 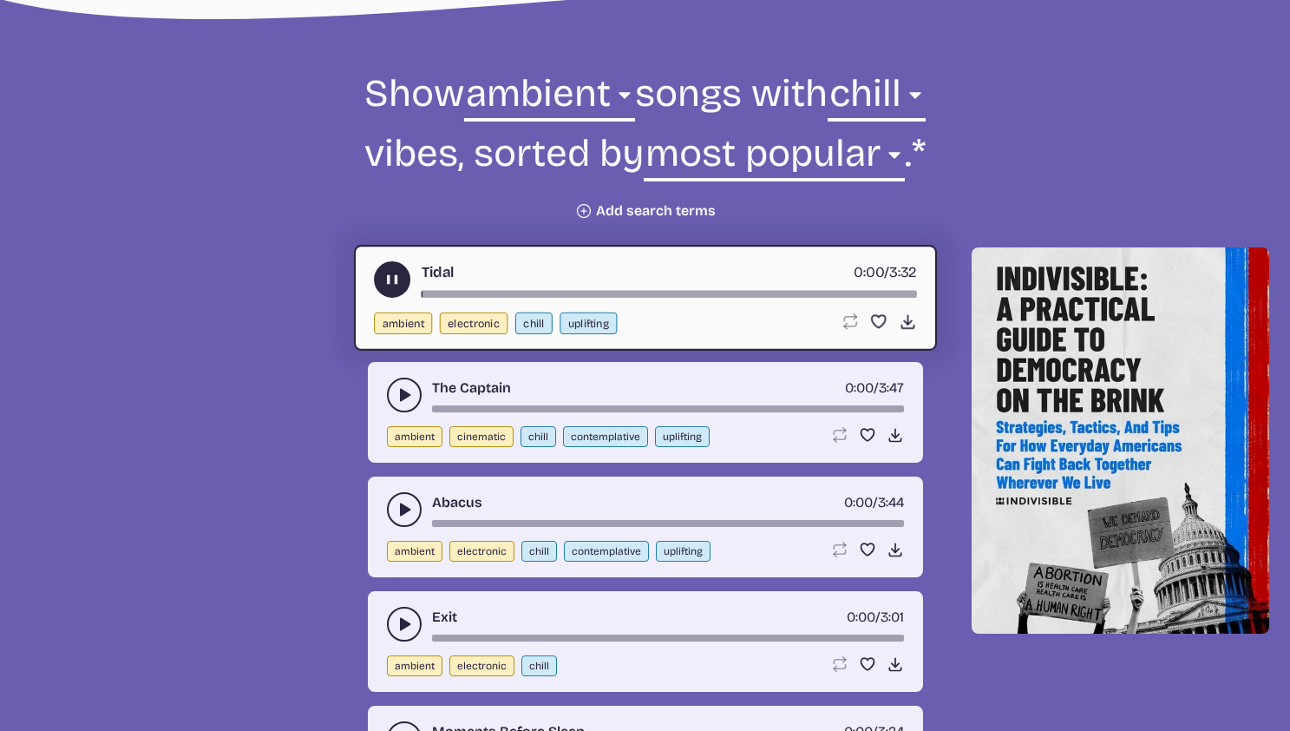 I want to click on form: Show songs with vibes, sorted by ., so click(x=646, y=144).